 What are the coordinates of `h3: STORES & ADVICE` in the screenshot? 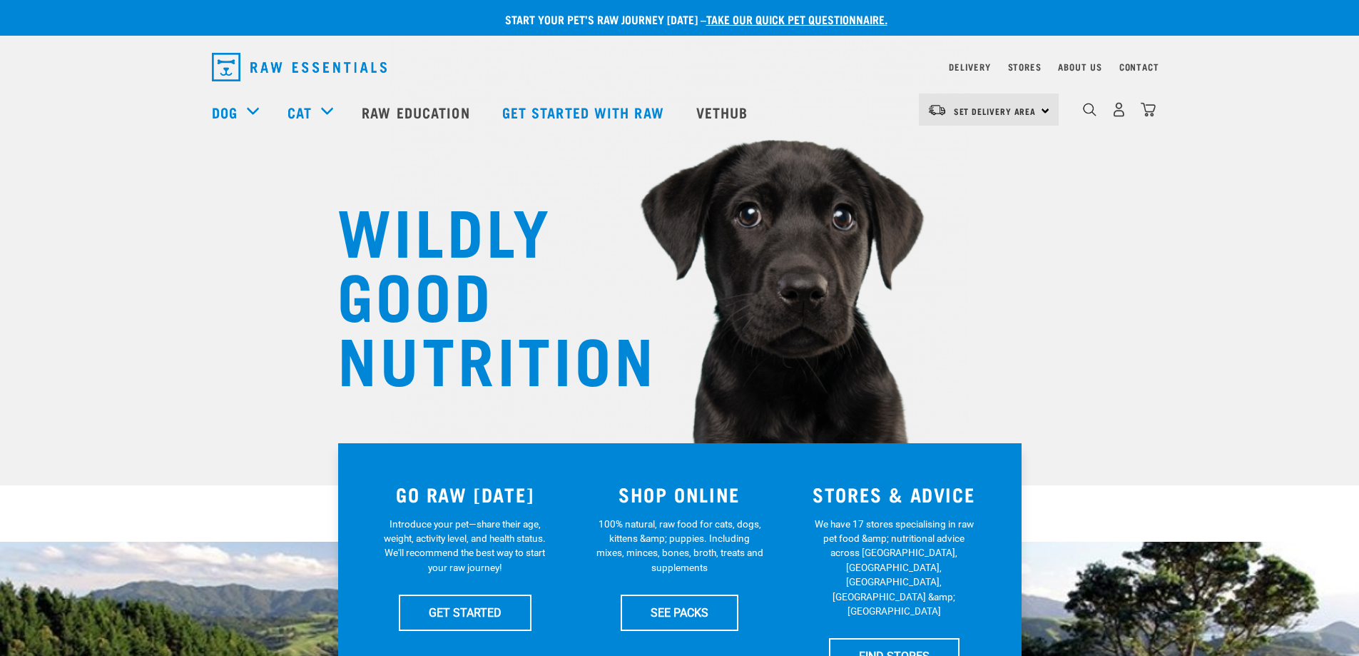 It's located at (894, 494).